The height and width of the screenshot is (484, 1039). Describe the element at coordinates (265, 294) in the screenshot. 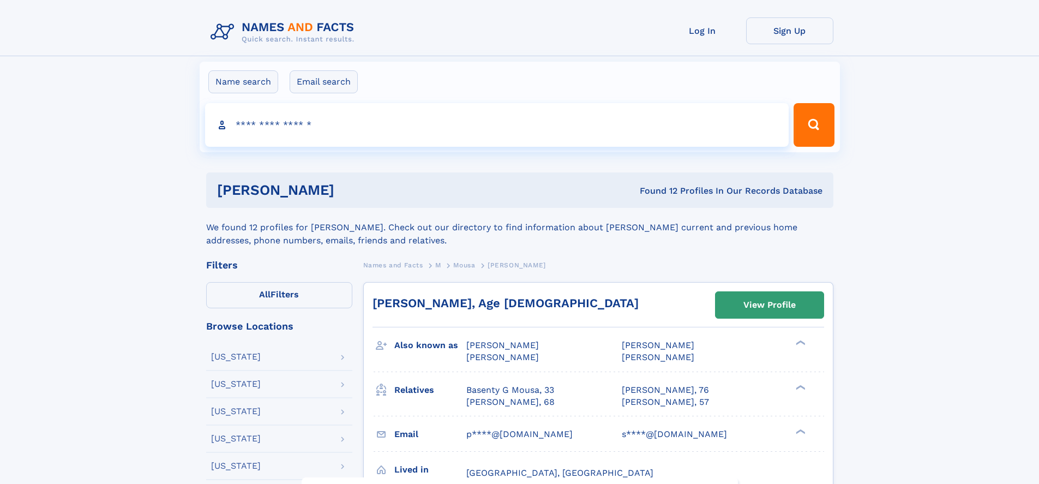

I see `span: All` at that location.